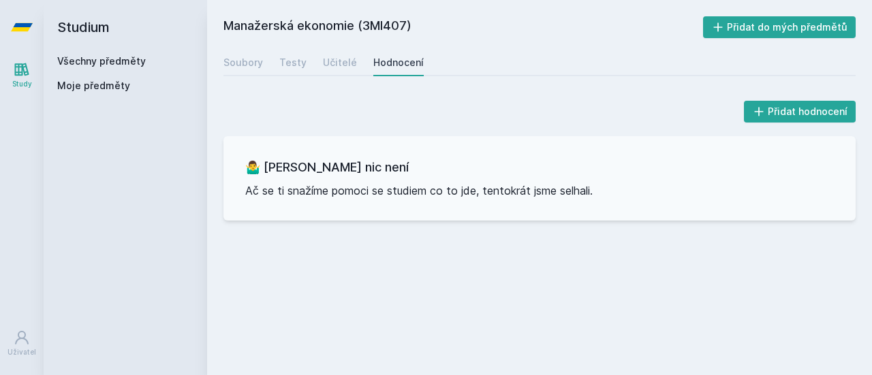 The width and height of the screenshot is (872, 375). Describe the element at coordinates (243, 63) in the screenshot. I see `a: Soubory` at that location.